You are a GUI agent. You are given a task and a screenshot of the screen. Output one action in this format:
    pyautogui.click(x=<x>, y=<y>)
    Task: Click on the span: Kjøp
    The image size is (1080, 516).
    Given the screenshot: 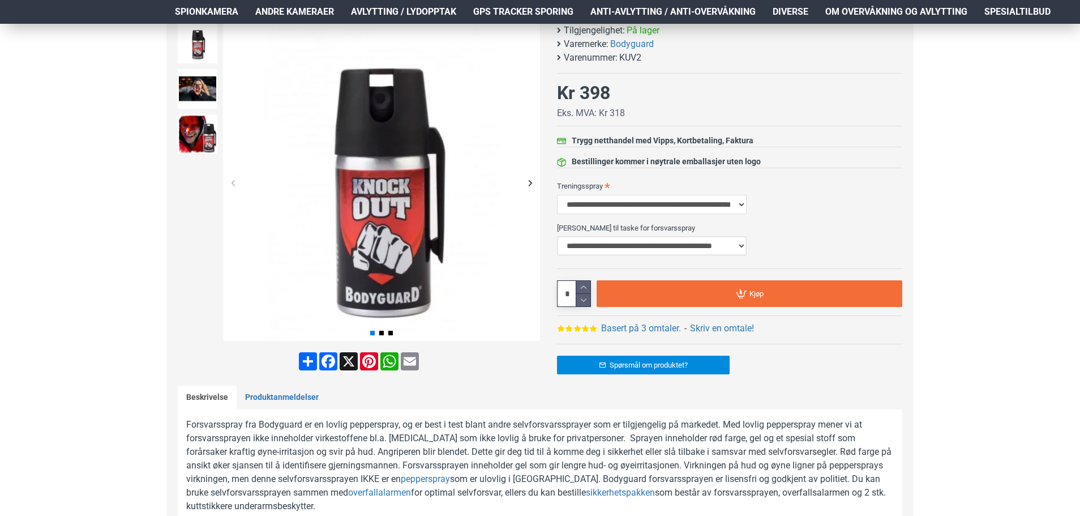 What is the action you would take?
    pyautogui.click(x=756, y=293)
    